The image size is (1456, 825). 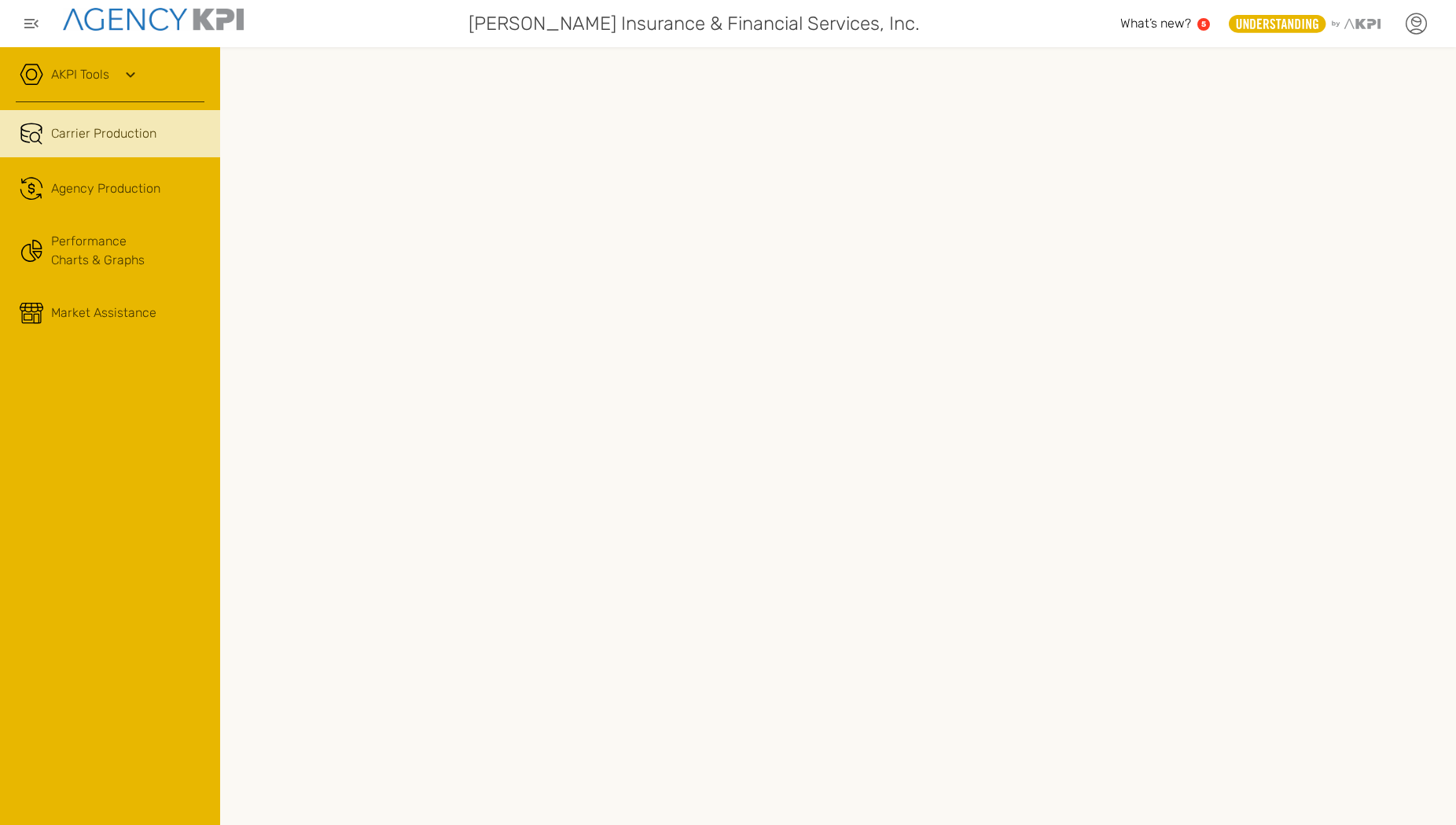 What do you see at coordinates (154, 19) in the screenshot?
I see `img: agencykpi-logo-550x69-2d9e3fa8.png` at bounding box center [154, 19].